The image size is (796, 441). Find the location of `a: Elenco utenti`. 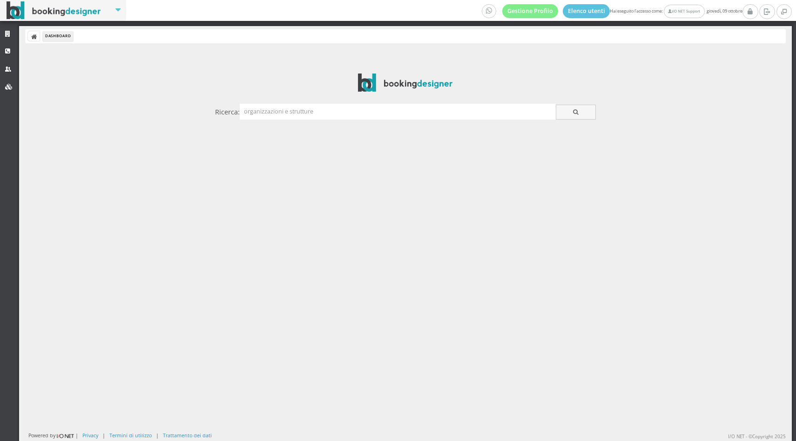

a: Elenco utenti is located at coordinates (586, 11).